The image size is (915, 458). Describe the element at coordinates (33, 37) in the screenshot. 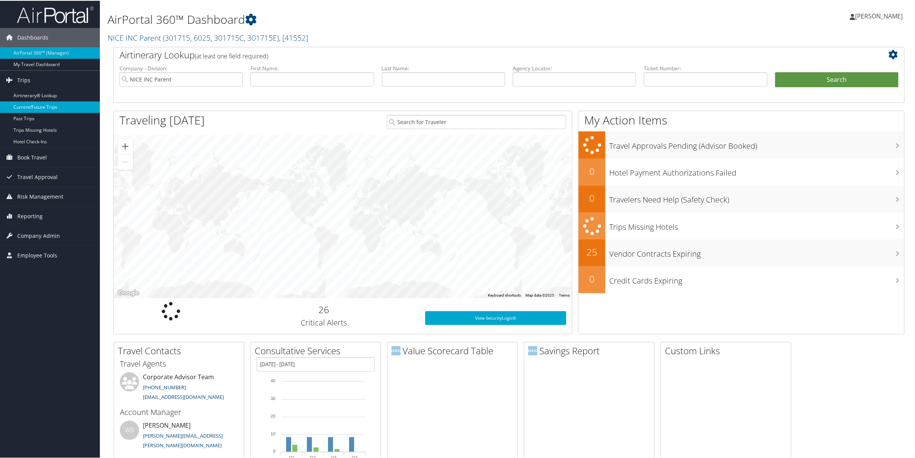

I see `span: Dashboards` at that location.